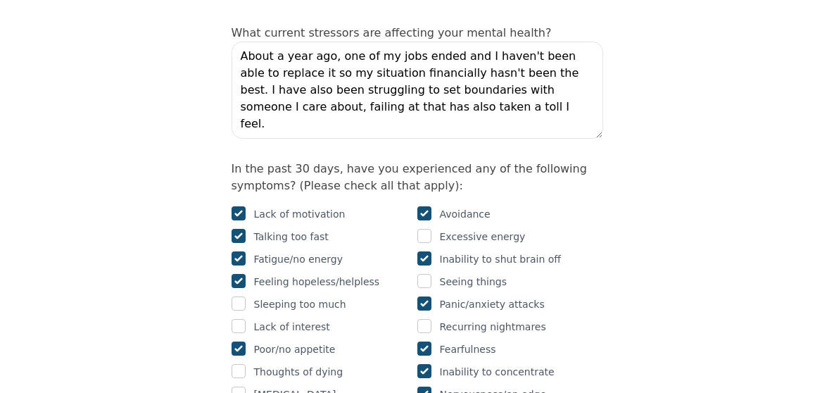 Image resolution: width=834 pixels, height=393 pixels. Describe the element at coordinates (300, 214) in the screenshot. I see `p: Lack of motivation` at that location.